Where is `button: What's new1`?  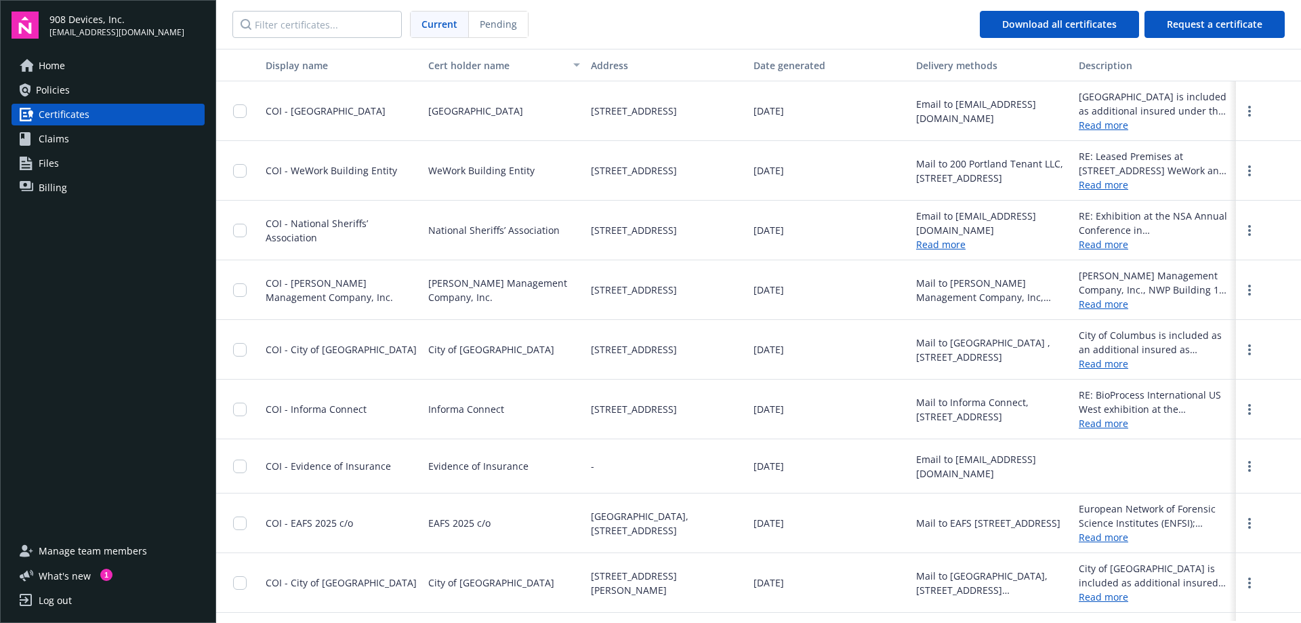
button: What's new1 is located at coordinates (62, 575).